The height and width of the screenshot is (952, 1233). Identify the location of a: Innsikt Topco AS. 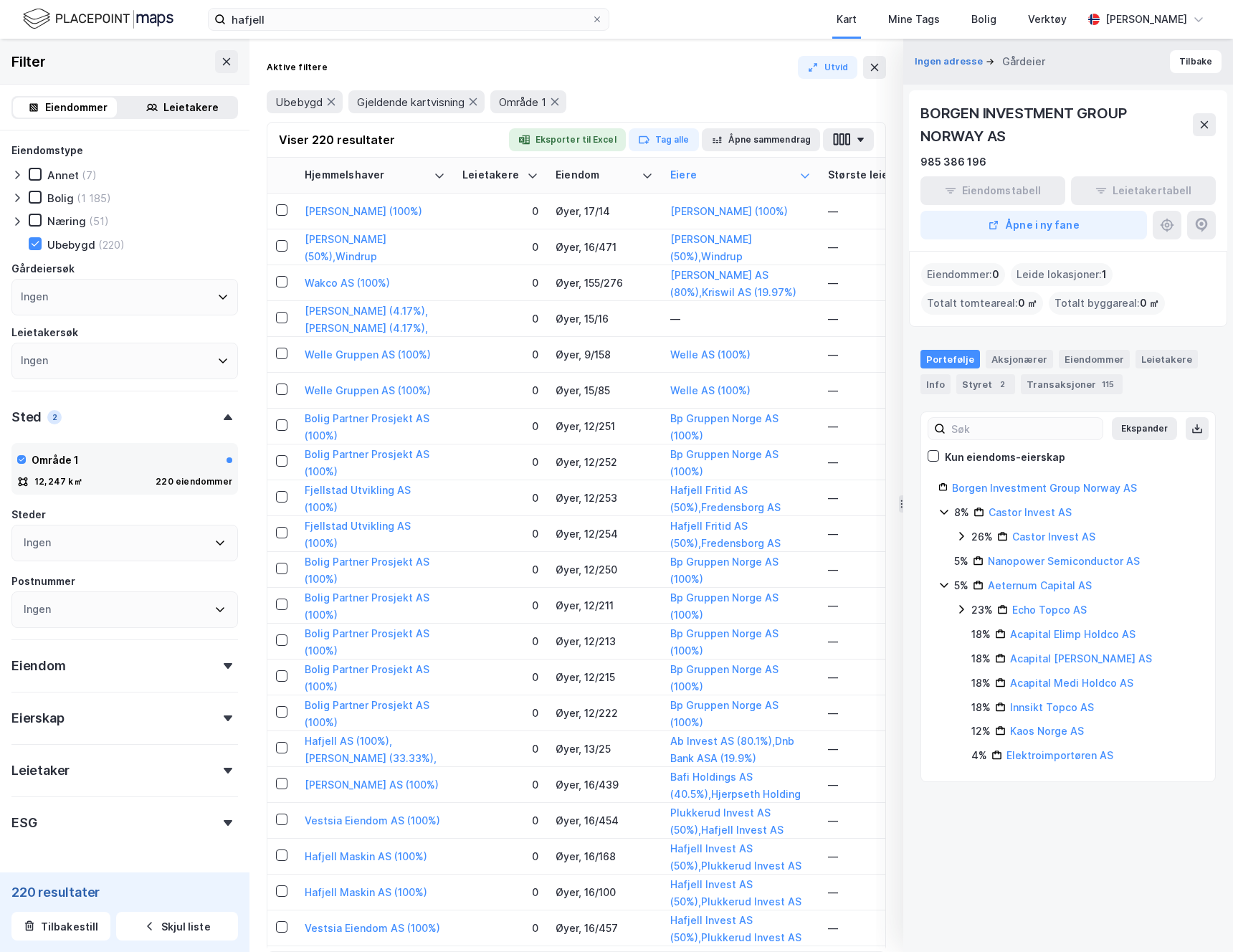
(1051, 707).